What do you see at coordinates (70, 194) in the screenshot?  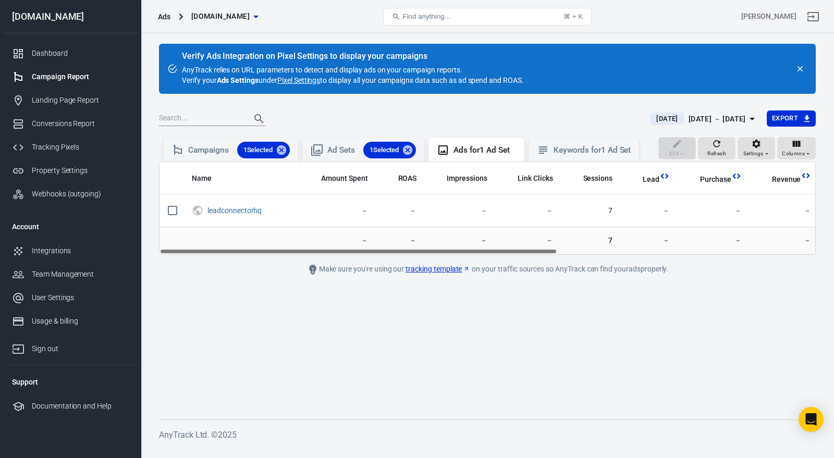 I see `a: Webhooks (outgoing)` at bounding box center [70, 194].